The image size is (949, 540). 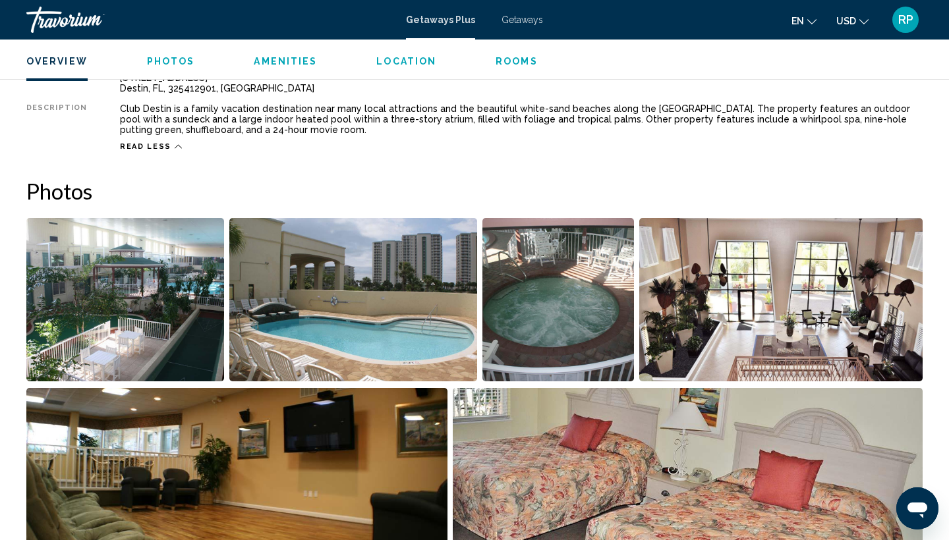 What do you see at coordinates (285, 61) in the screenshot?
I see `button: Amenities` at bounding box center [285, 61].